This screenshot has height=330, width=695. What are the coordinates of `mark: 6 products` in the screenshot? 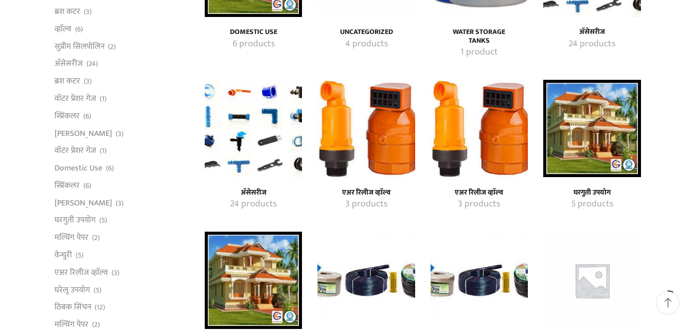 It's located at (254, 44).